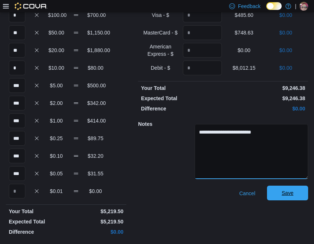 Image resolution: width=314 pixels, height=244 pixels. I want to click on p: $0.01, so click(56, 191).